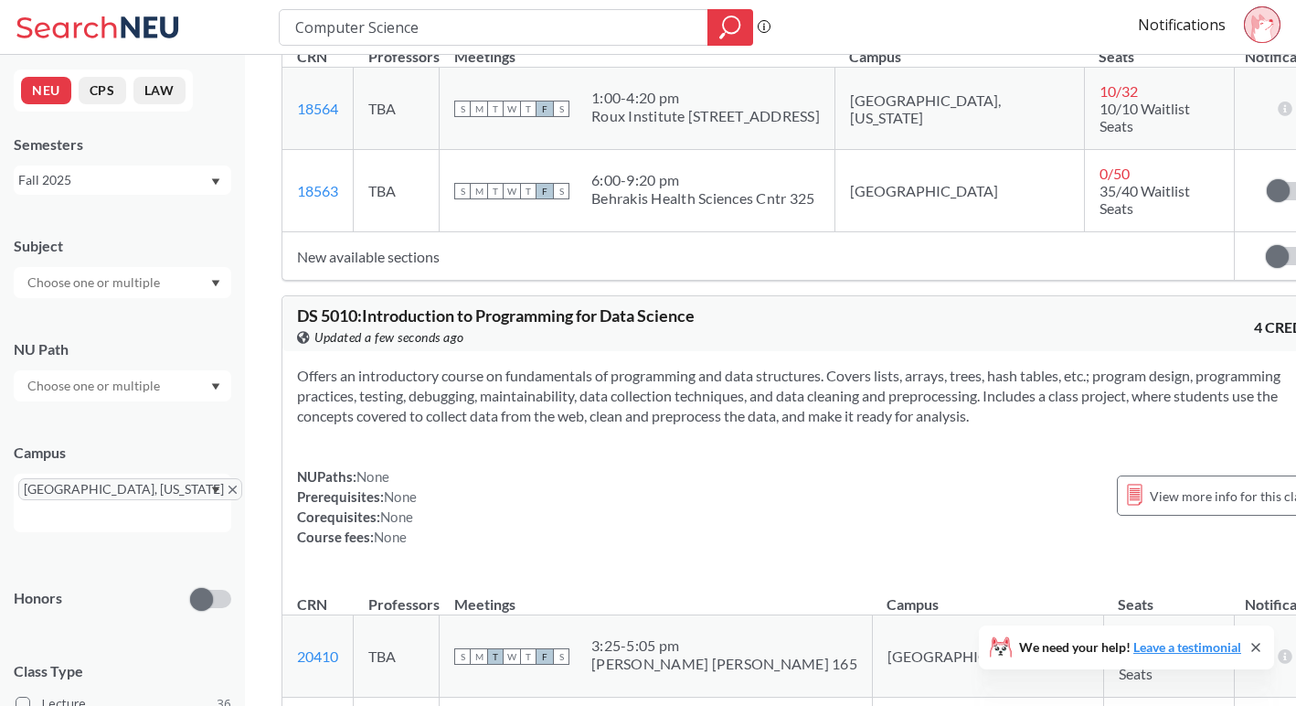 This screenshot has height=706, width=1296. Describe the element at coordinates (703, 198) in the screenshot. I see `div: Behrakis Health Sciences Cntr 325` at that location.